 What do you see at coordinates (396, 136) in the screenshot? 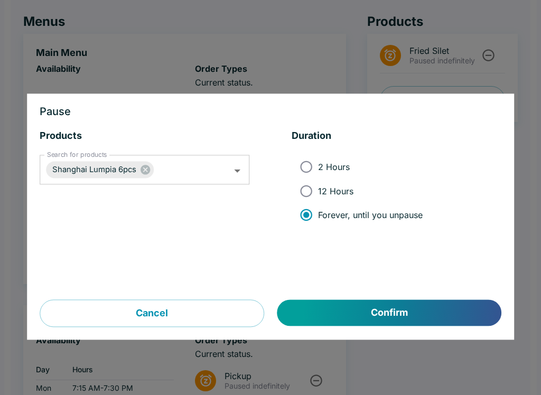
I see `h5: Duration` at bounding box center [396, 136].